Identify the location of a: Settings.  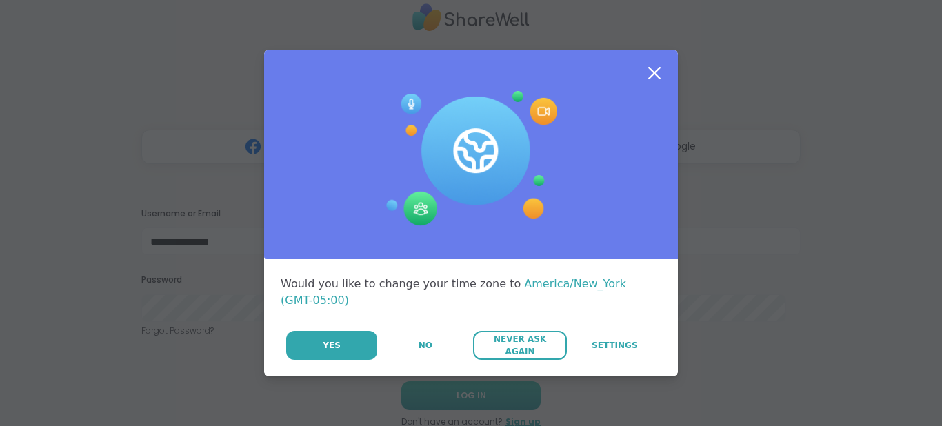
(615, 346).